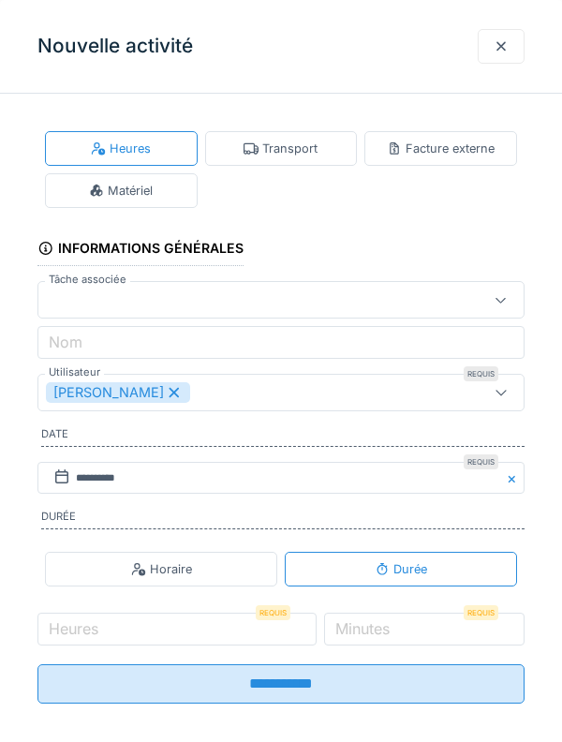  Describe the element at coordinates (66, 342) in the screenshot. I see `label: Nom` at that location.